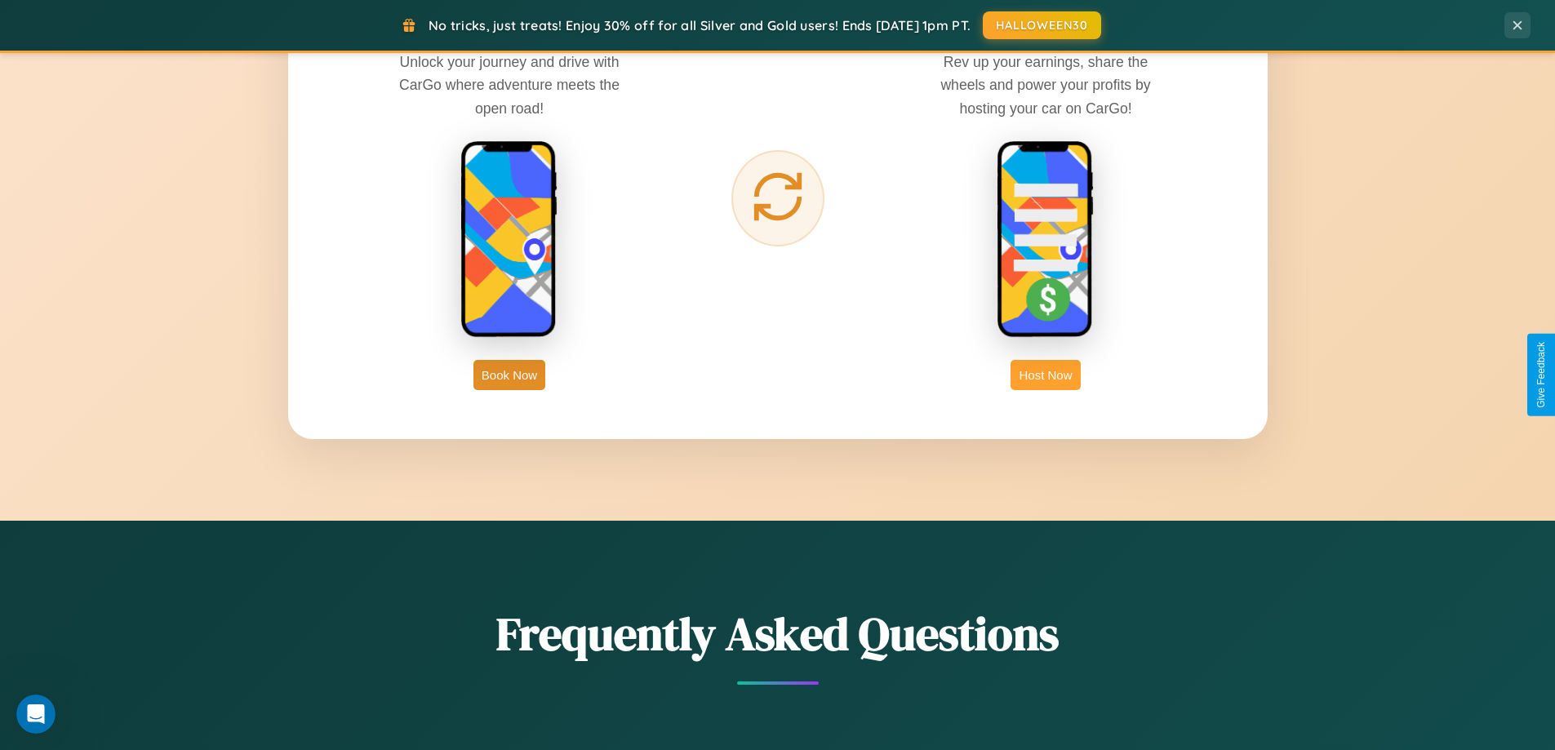 This screenshot has width=1555, height=750. Describe the element at coordinates (510, 85) in the screenshot. I see `p: Unlock your journey and drive with CarGo where adventure meets the open road!` at that location.